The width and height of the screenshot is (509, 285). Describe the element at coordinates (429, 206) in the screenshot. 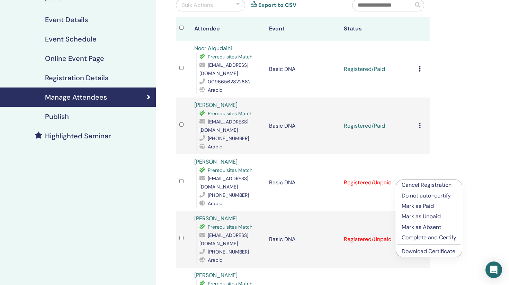

I see `p: Mark as Paid` at that location.